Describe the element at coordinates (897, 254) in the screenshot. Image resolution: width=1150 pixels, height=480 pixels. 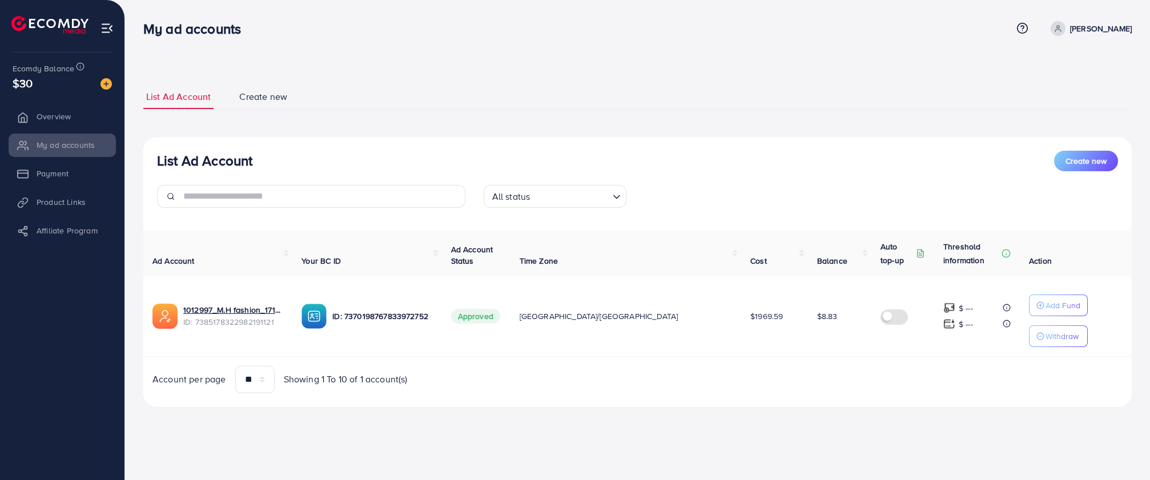
I see `p: Auto top-up` at that location.